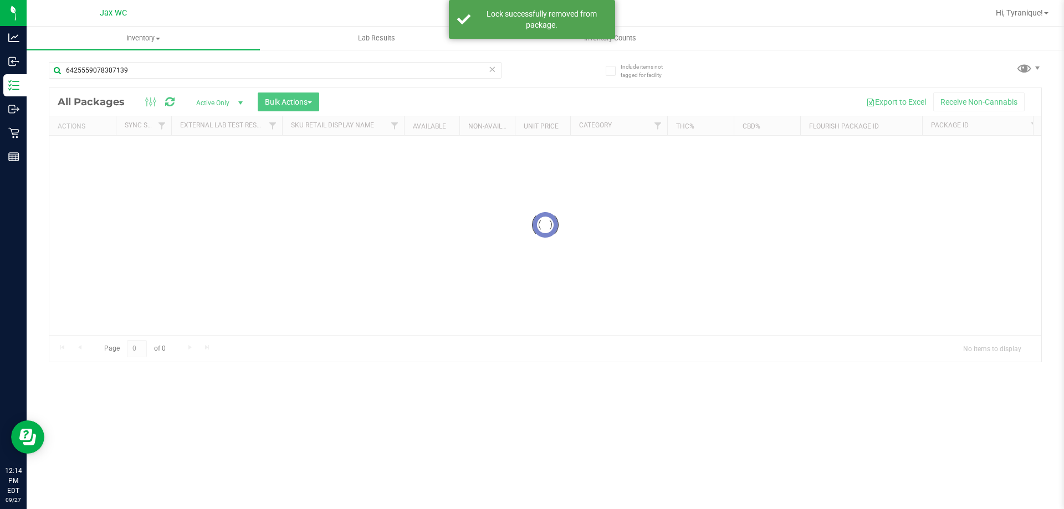 The image size is (1064, 509). Describe the element at coordinates (376, 38) in the screenshot. I see `span: Lab Results` at that location.